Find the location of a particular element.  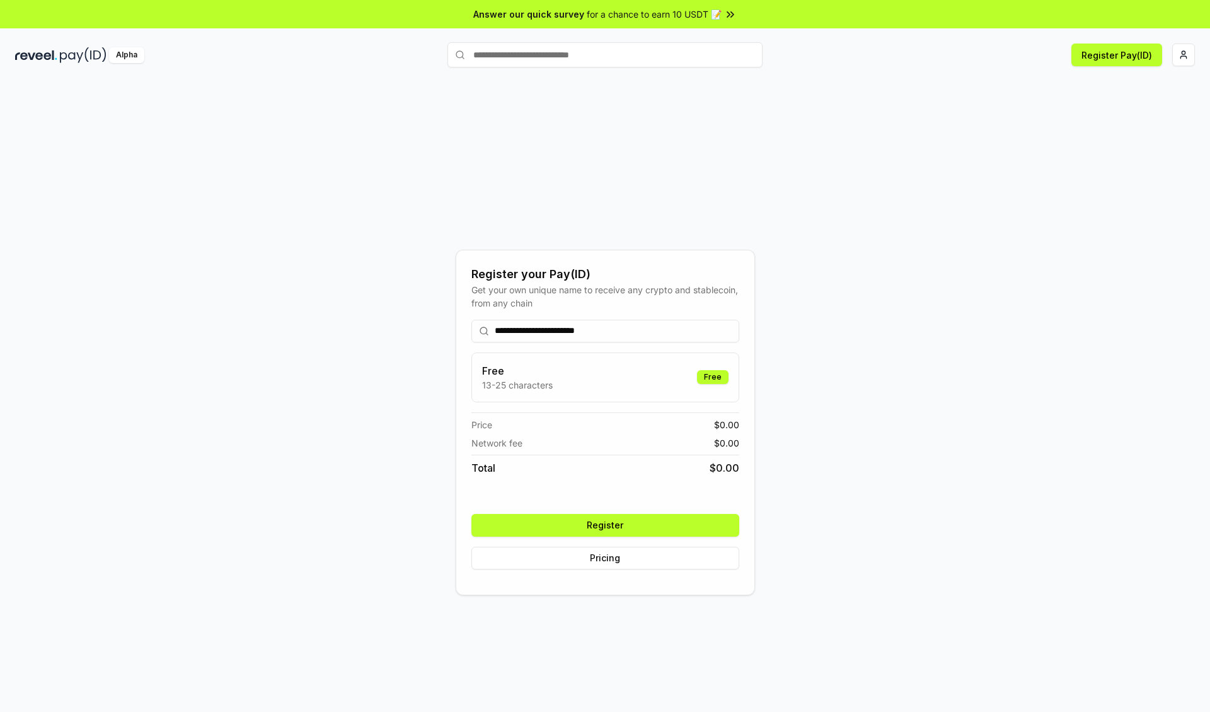

span: Price is located at coordinates (482, 424).